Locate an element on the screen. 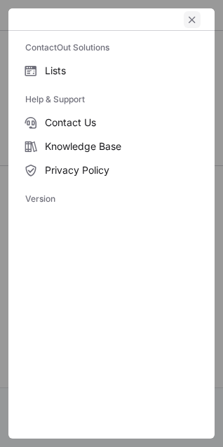  label: Privacy Policy is located at coordinates (111, 170).